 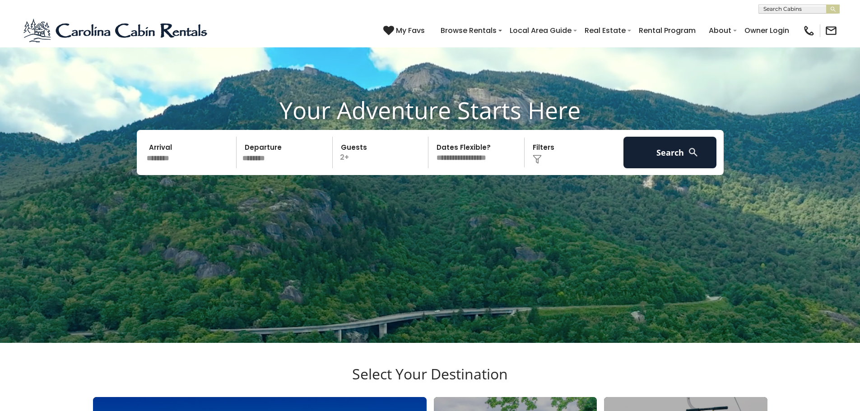 What do you see at coordinates (667, 30) in the screenshot?
I see `a: Rental Program` at bounding box center [667, 30].